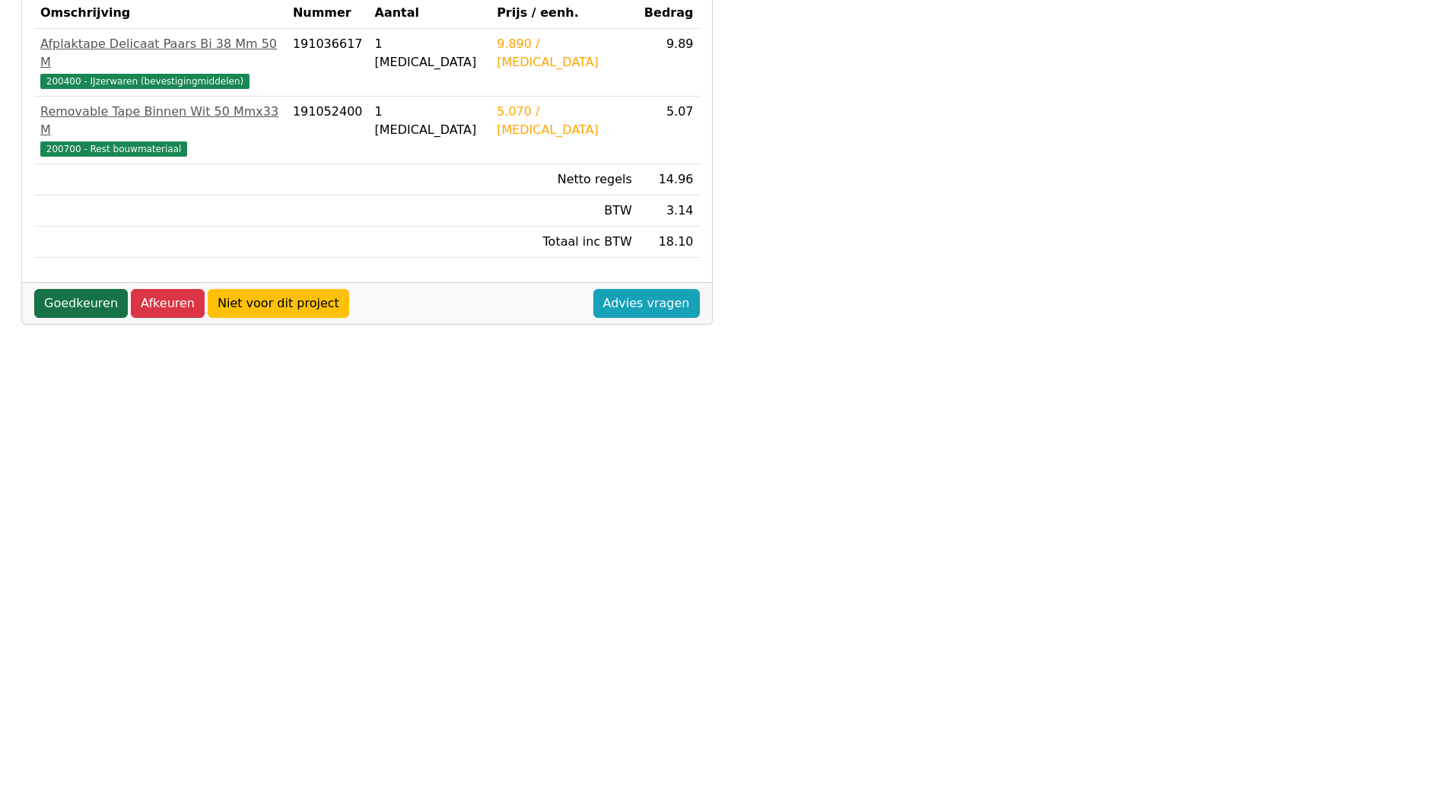  Describe the element at coordinates (160, 53) in the screenshot. I see `div: Afplaktape Delicaat Paars Bi 38 Mm 50 M` at that location.